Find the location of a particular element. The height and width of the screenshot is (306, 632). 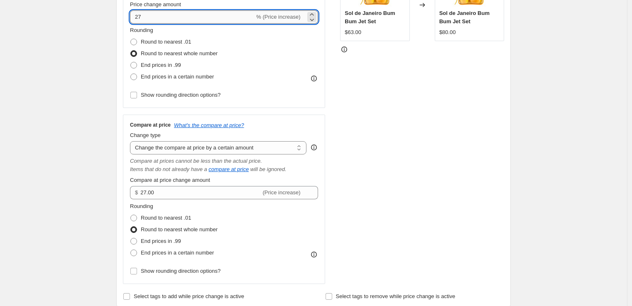

button: compare at price is located at coordinates (229, 169).